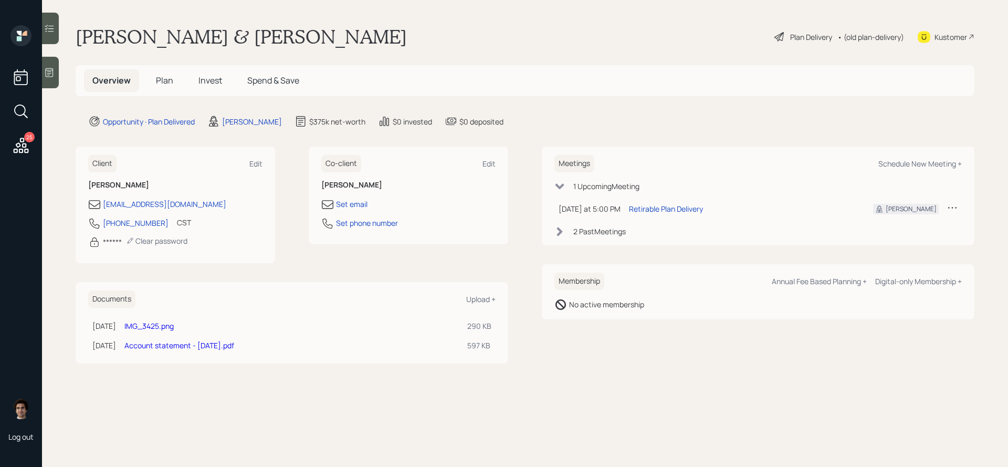  What do you see at coordinates (870, 37) in the screenshot?
I see `div: • (old plan-delivery)` at bounding box center [870, 37].